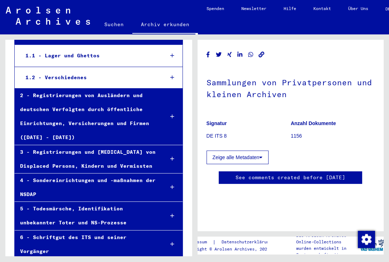 The image size is (389, 262). I want to click on a: Datenschutzerklärung, so click(248, 242).